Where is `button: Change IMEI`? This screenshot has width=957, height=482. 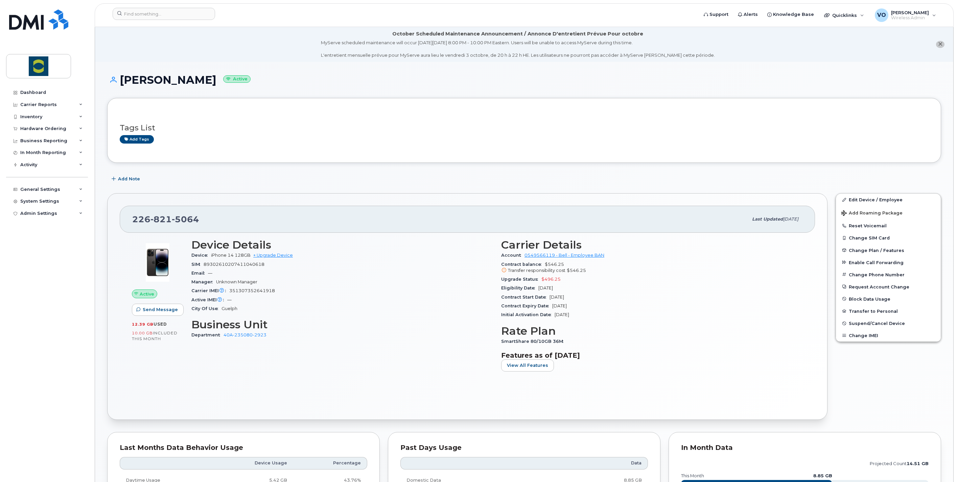 button: Change IMEI is located at coordinates (888, 336).